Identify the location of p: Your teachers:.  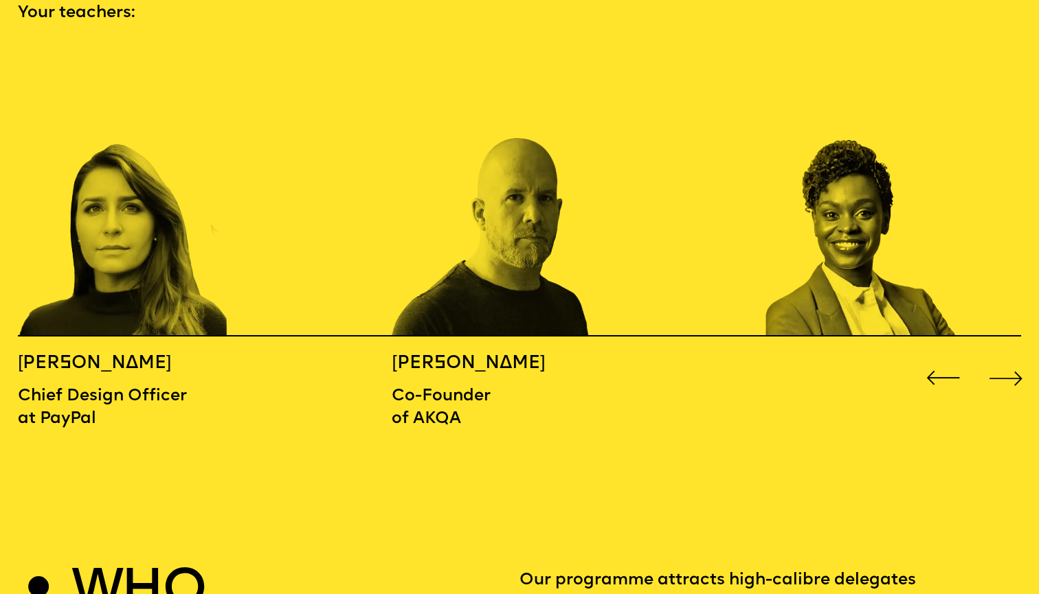
(519, 13).